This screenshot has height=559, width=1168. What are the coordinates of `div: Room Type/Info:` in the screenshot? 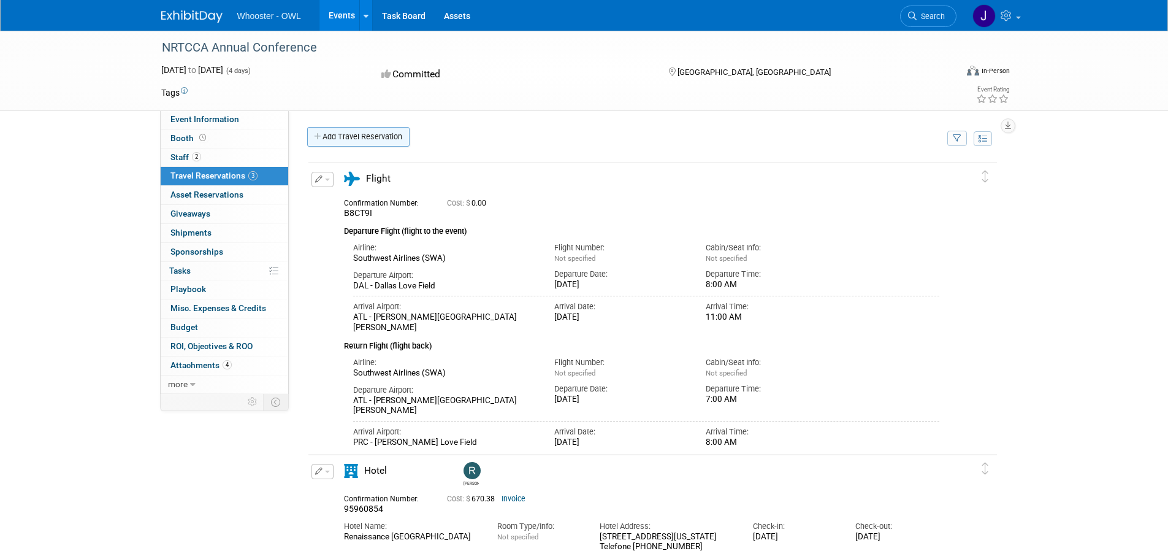 It's located at (539, 526).